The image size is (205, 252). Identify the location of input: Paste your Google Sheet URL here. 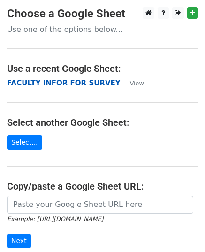
(100, 205).